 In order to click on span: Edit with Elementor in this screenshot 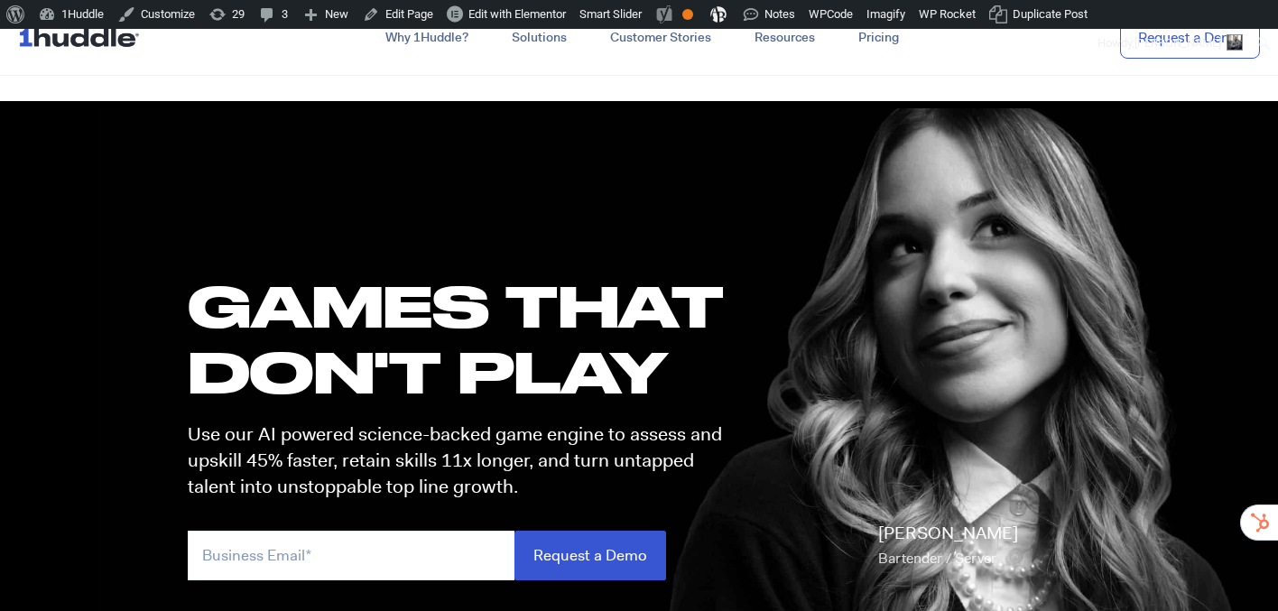, I will do `click(517, 14)`.